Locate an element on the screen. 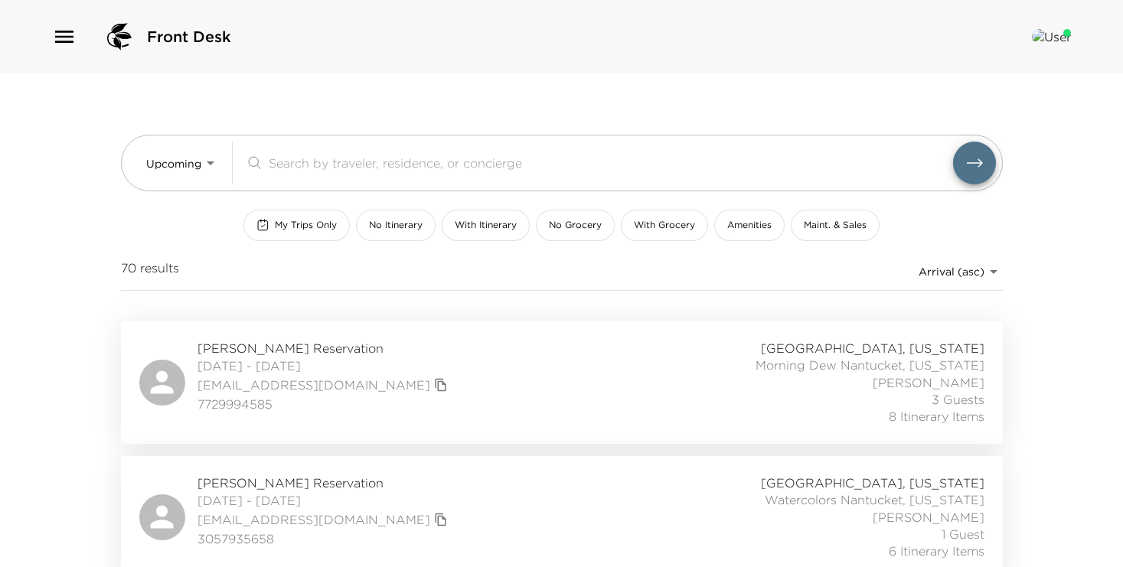  span: With Itinerary is located at coordinates (485, 225).